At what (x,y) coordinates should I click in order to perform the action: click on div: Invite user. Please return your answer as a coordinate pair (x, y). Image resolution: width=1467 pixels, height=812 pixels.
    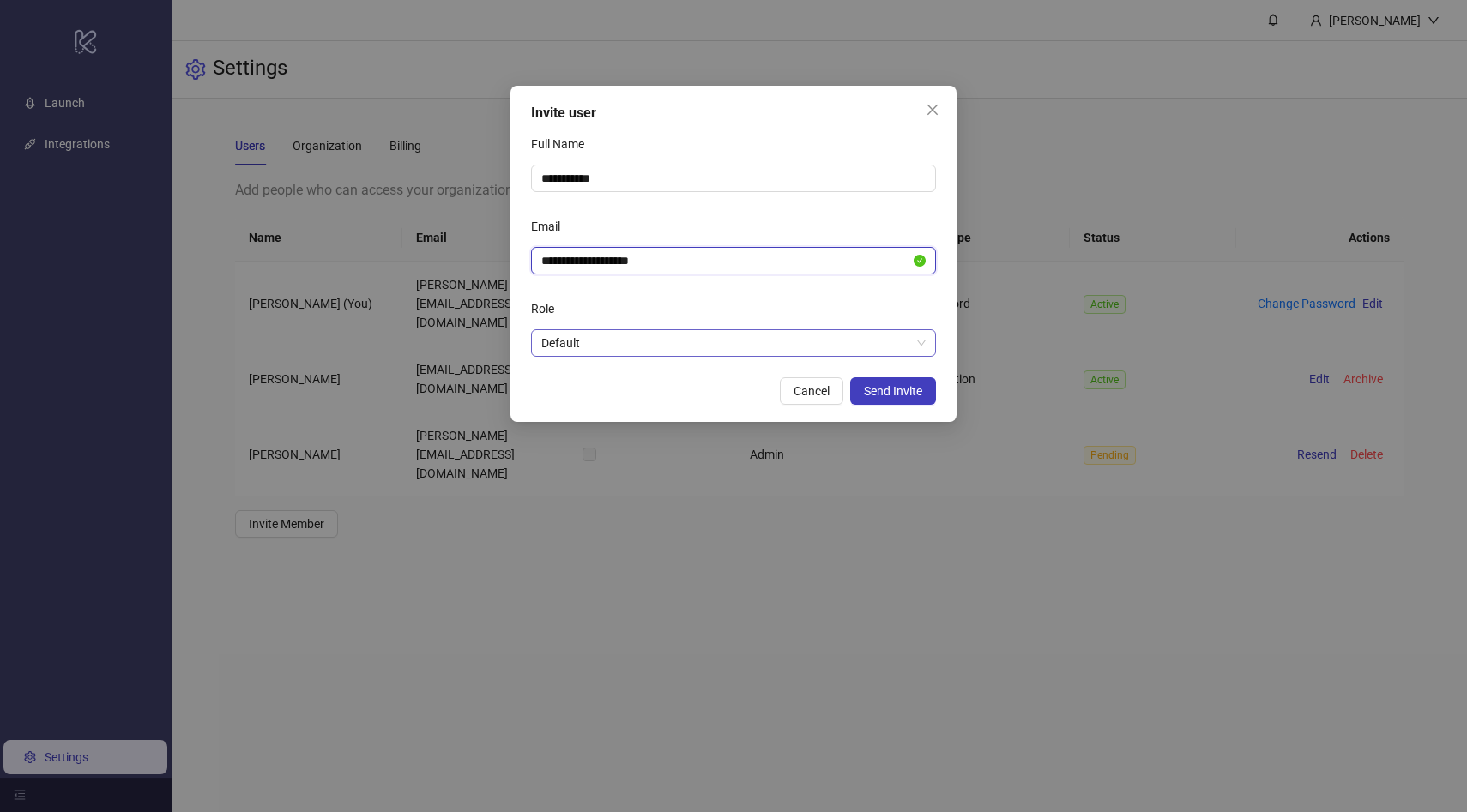
    Looking at the image, I should click on (734, 113).